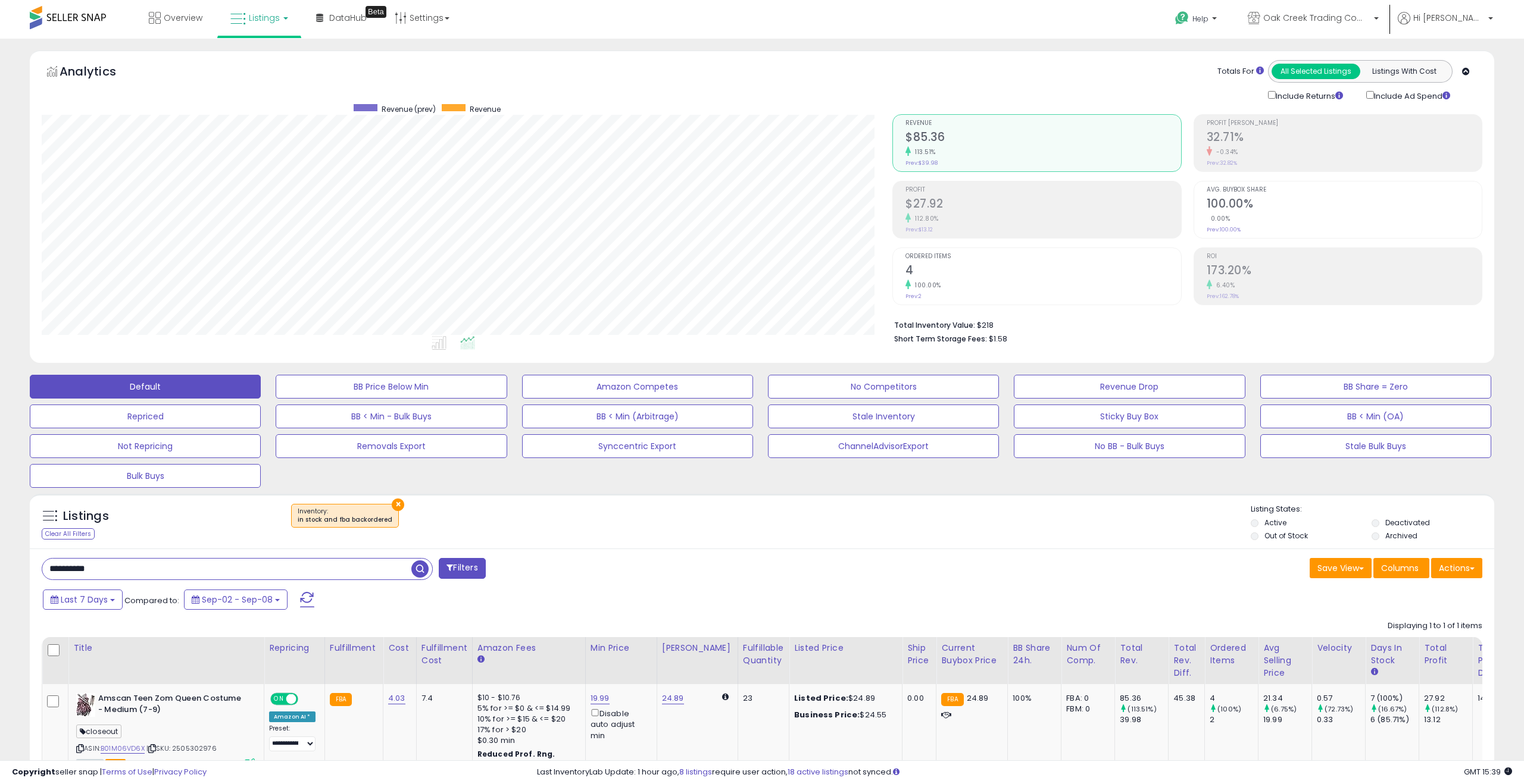  Describe the element at coordinates (527, 764) in the screenshot. I see `div: $15 - $15.83` at that location.